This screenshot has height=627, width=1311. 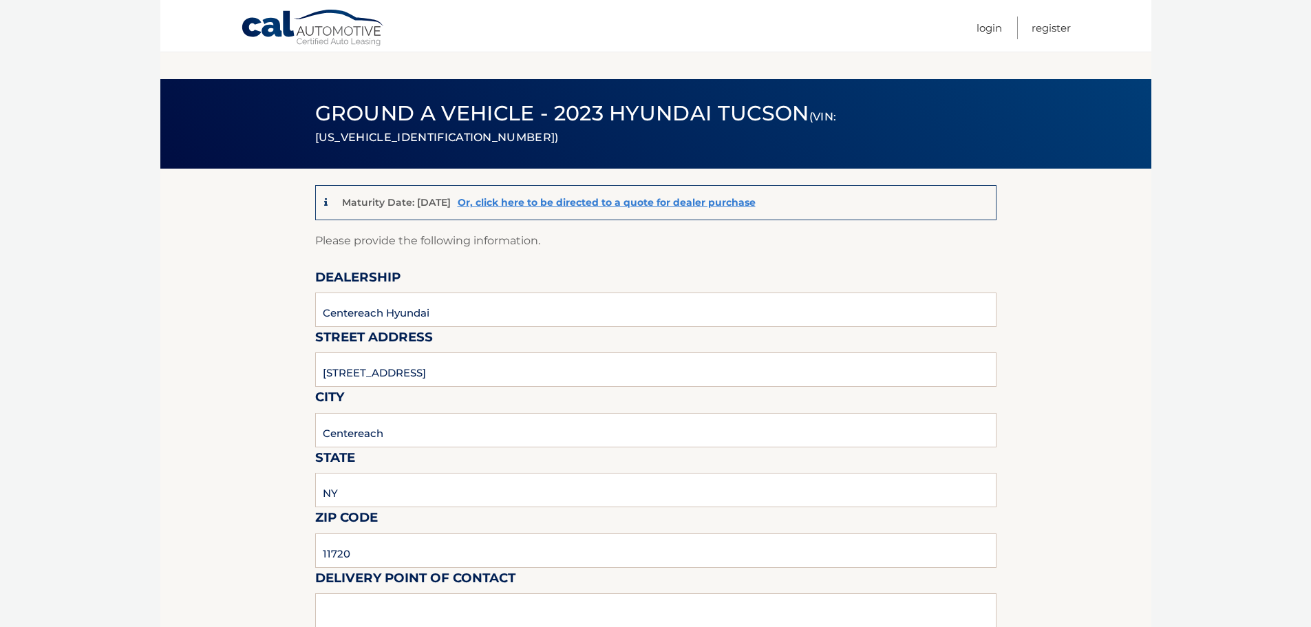 What do you see at coordinates (415, 580) in the screenshot?
I see `label: Delivery Point of Contact` at bounding box center [415, 580].